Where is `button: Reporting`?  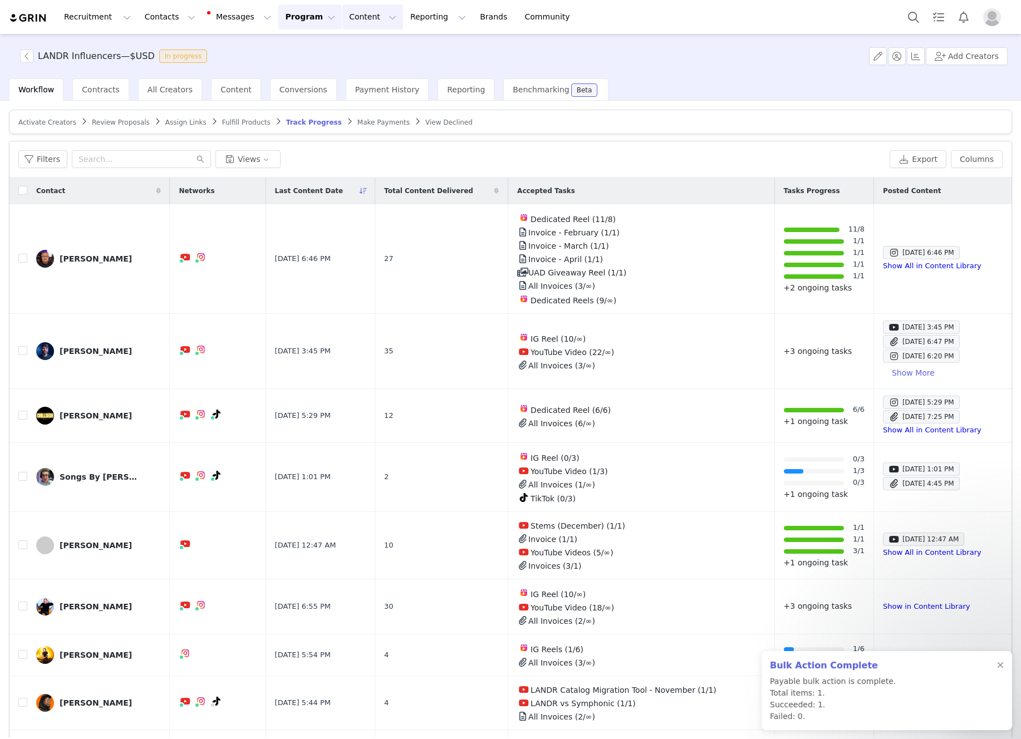
button: Reporting is located at coordinates (438, 17).